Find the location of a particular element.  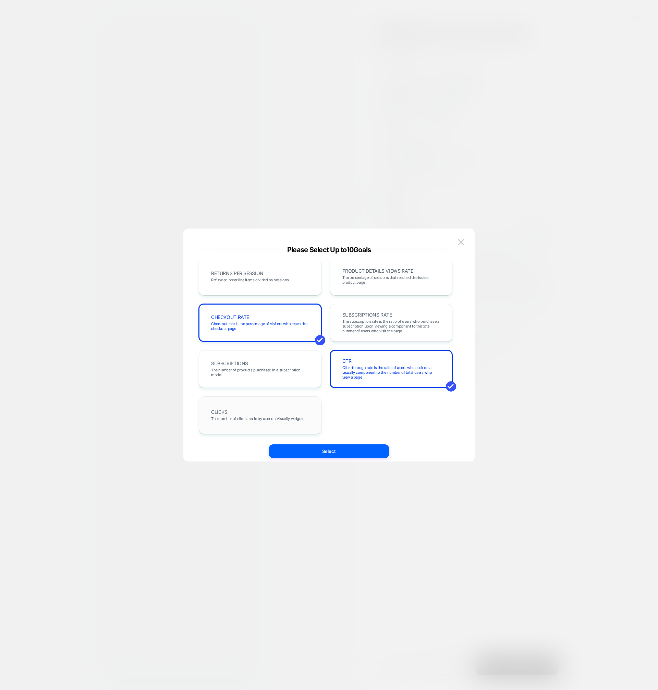

span: SUBSCRIPTIONS RATE is located at coordinates (367, 315).